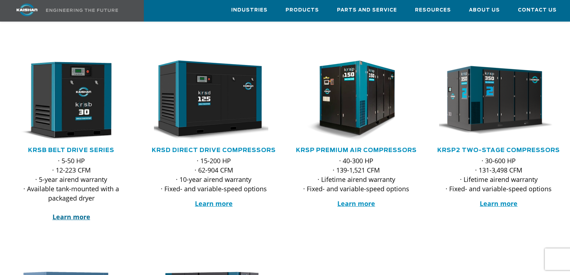 Image resolution: width=570 pixels, height=275 pixels. Describe the element at coordinates (214, 101) in the screenshot. I see `div: krsd125` at that location.